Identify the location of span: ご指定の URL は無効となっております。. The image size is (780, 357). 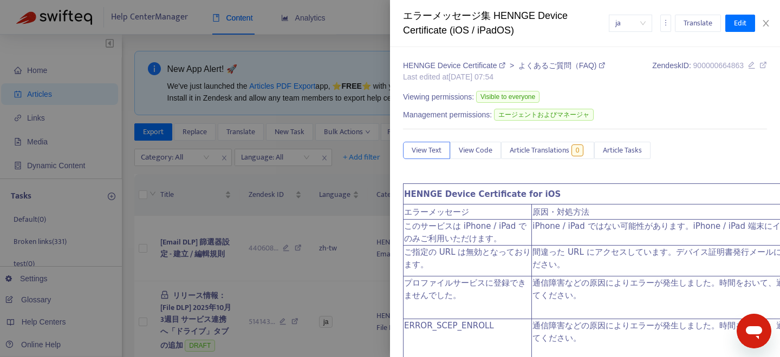
(467, 258).